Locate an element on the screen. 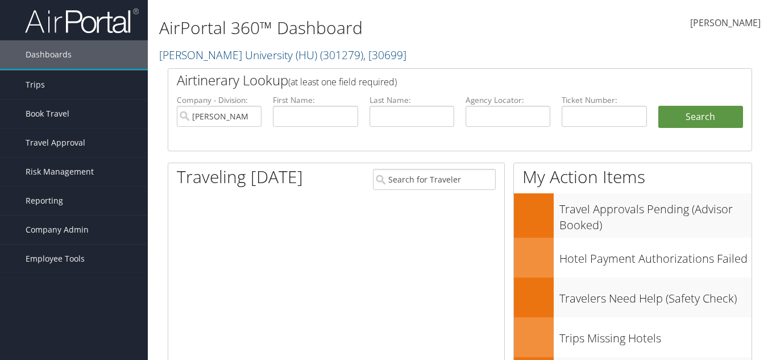  h3: Hotel Payment Authorizations Failed is located at coordinates (656, 256).